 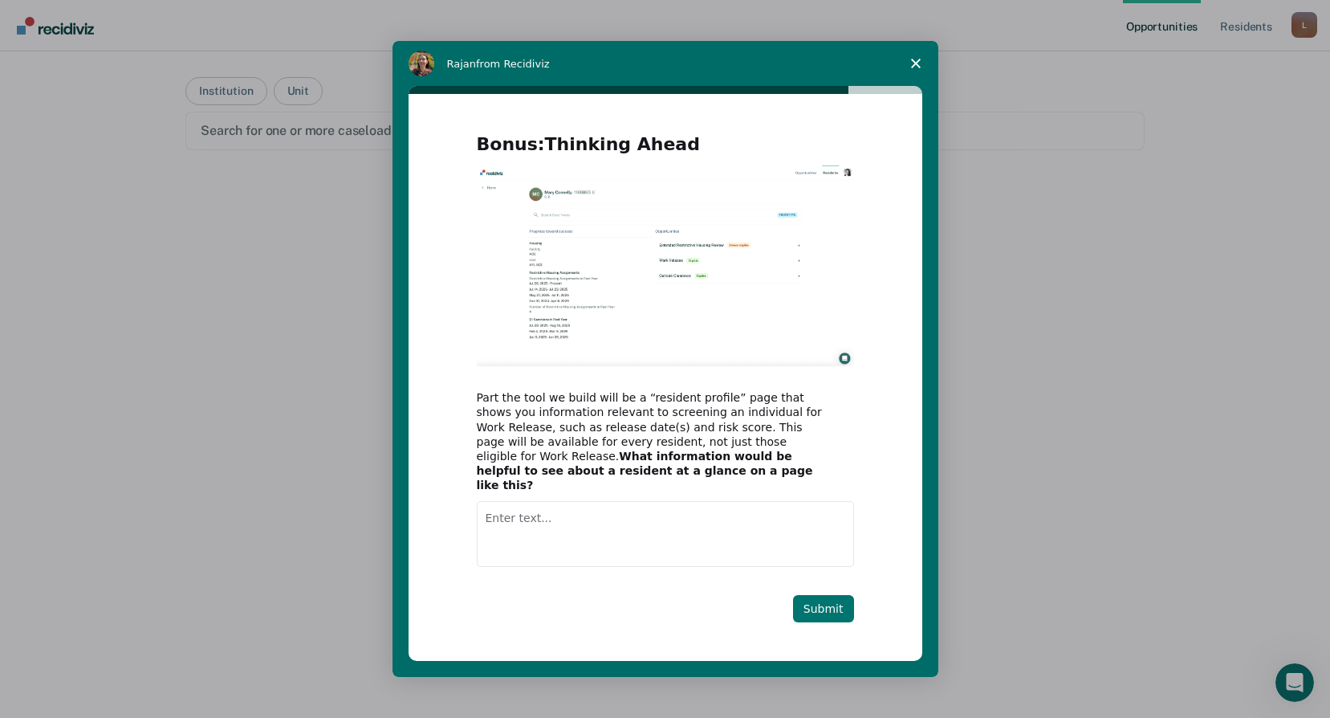 I want to click on span: Rajan, so click(x=461, y=63).